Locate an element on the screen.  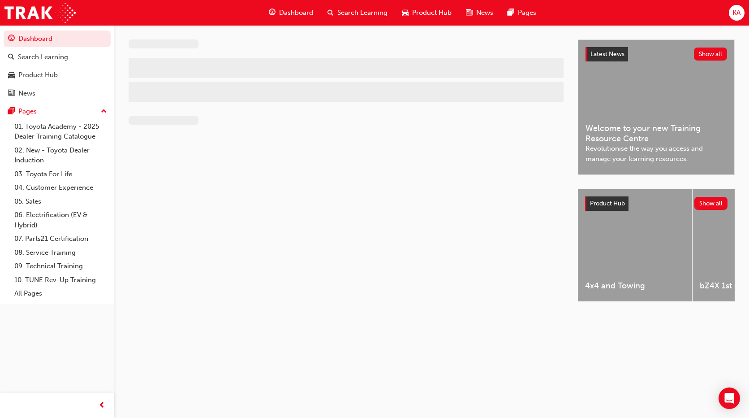
a: 4x4 and Towing is located at coordinates (635, 245).